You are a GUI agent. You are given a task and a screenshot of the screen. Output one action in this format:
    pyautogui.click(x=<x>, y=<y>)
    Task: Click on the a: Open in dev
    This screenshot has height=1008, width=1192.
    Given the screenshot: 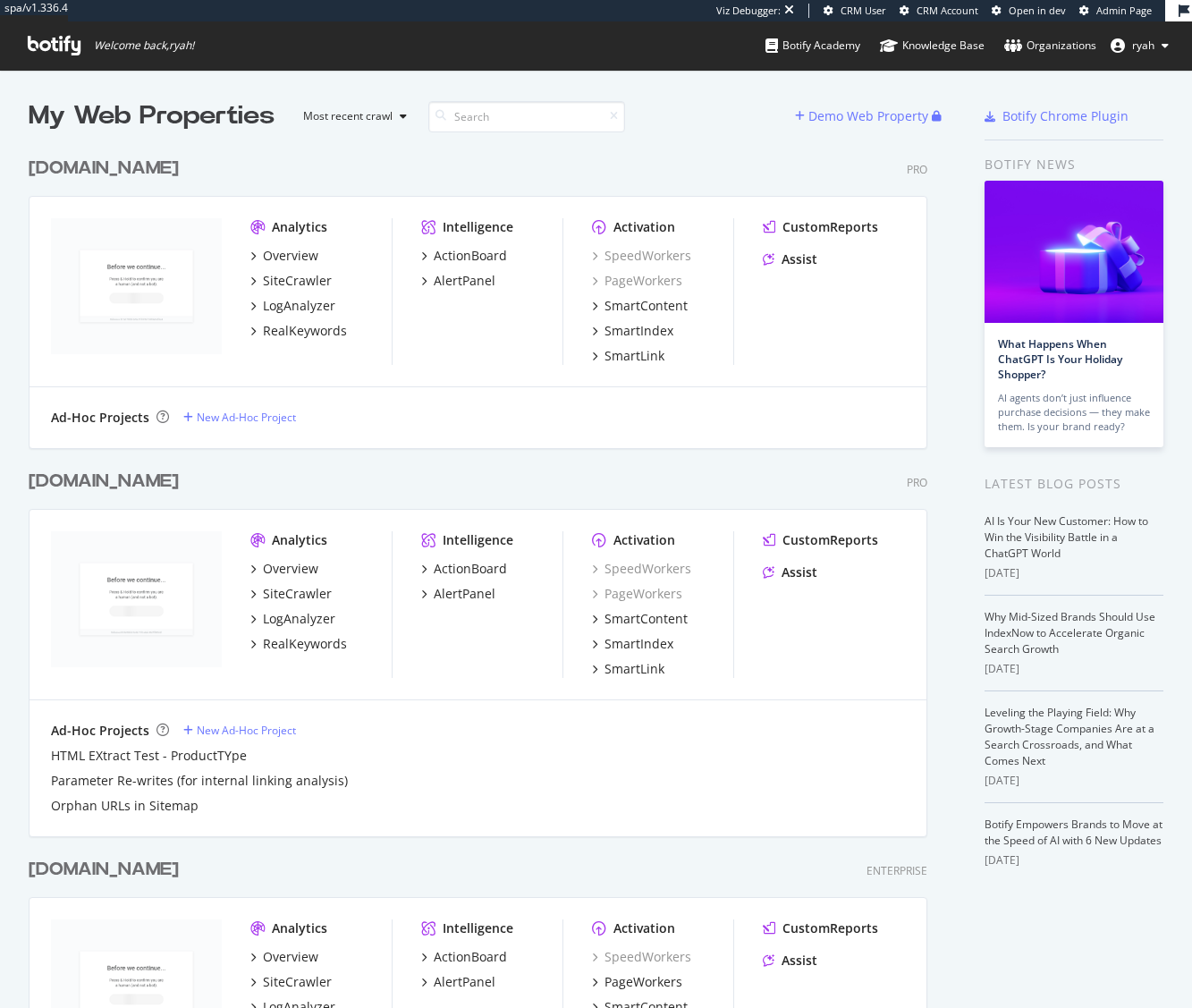 What is the action you would take?
    pyautogui.click(x=1028, y=11)
    